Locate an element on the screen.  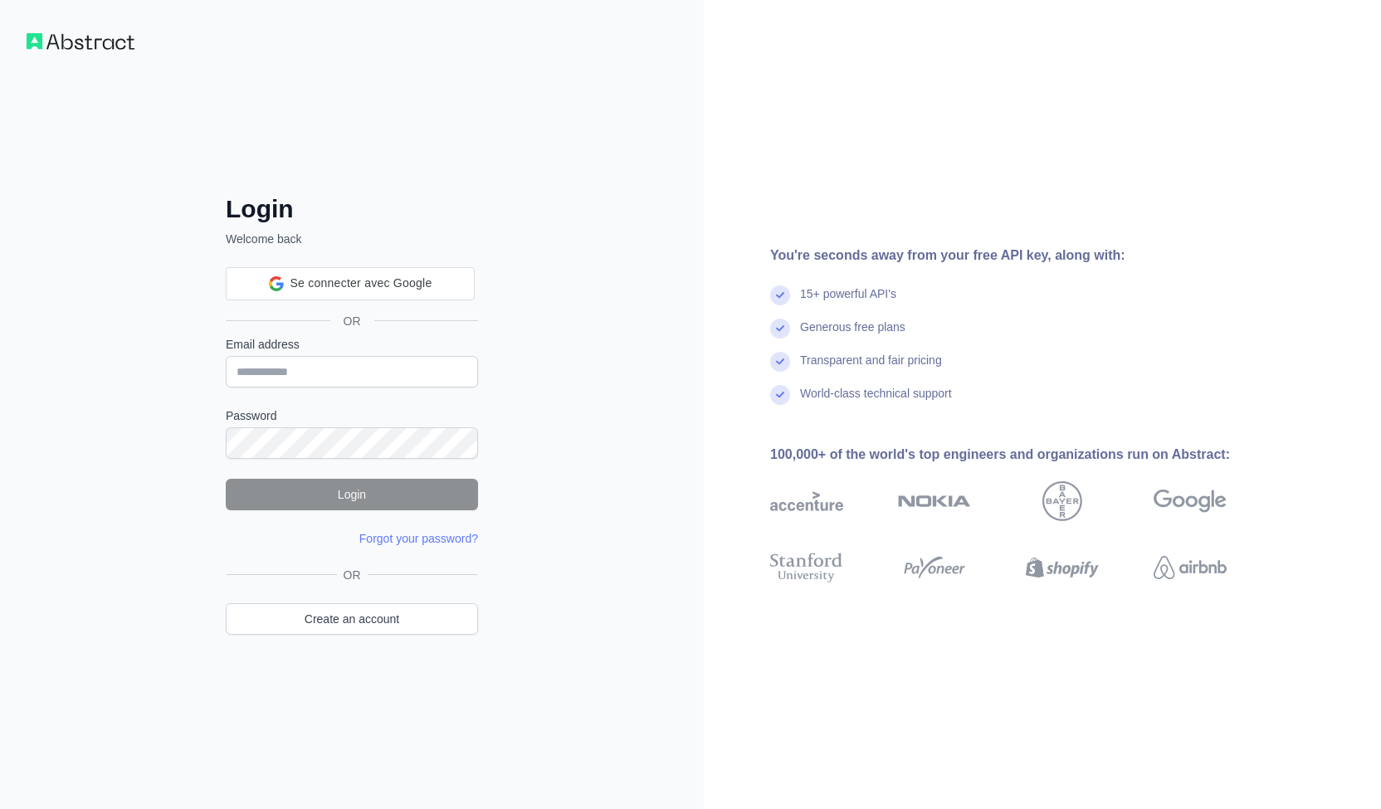
div: Generous free plans is located at coordinates (852, 335).